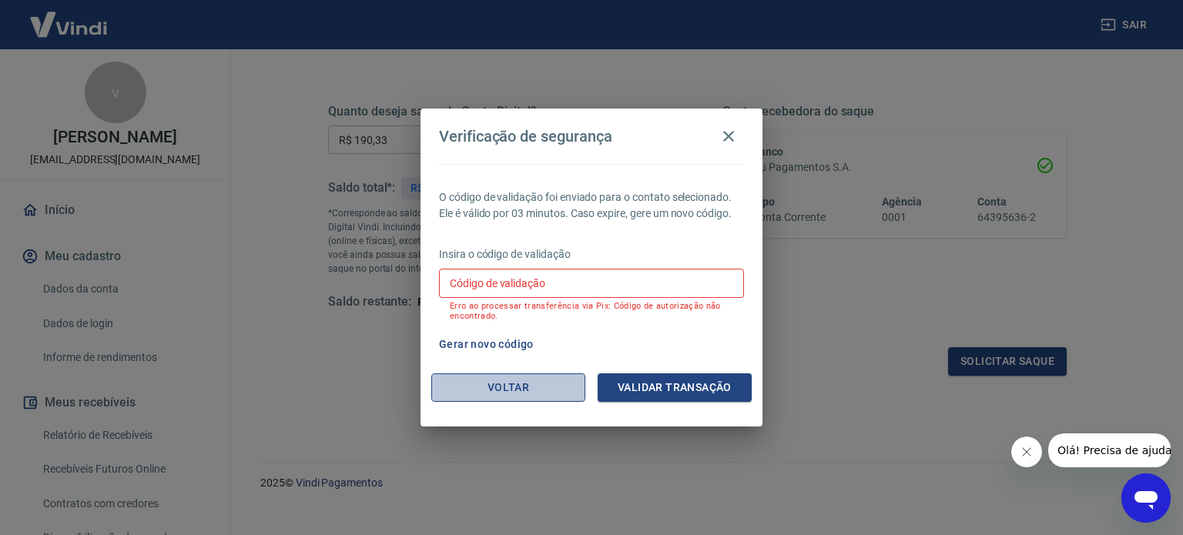  I want to click on p: Erro ao processar transferência via Pix: Código de autorização não encontrado., so click(592, 311).